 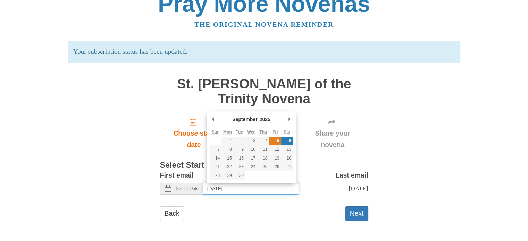 I want to click on a: Choose start date, so click(x=194, y=134).